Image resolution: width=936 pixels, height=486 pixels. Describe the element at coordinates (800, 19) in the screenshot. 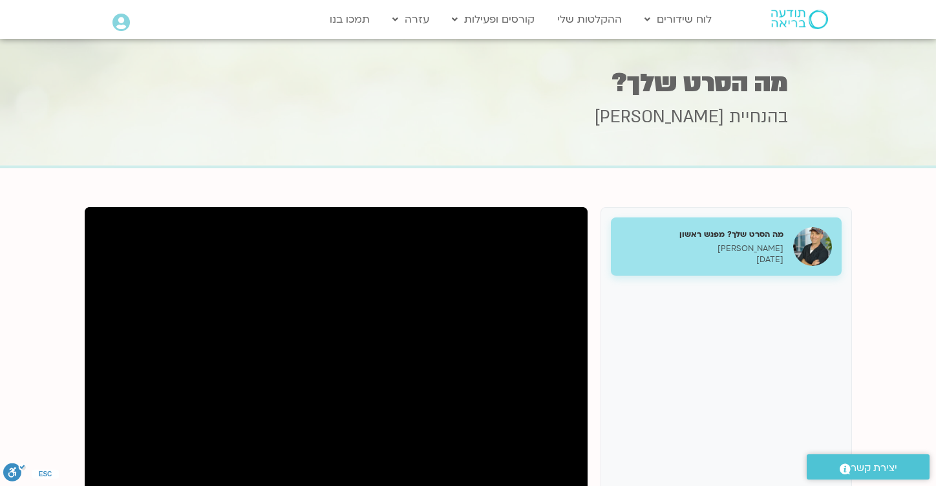

I see `img: תודעה בריאה` at that location.